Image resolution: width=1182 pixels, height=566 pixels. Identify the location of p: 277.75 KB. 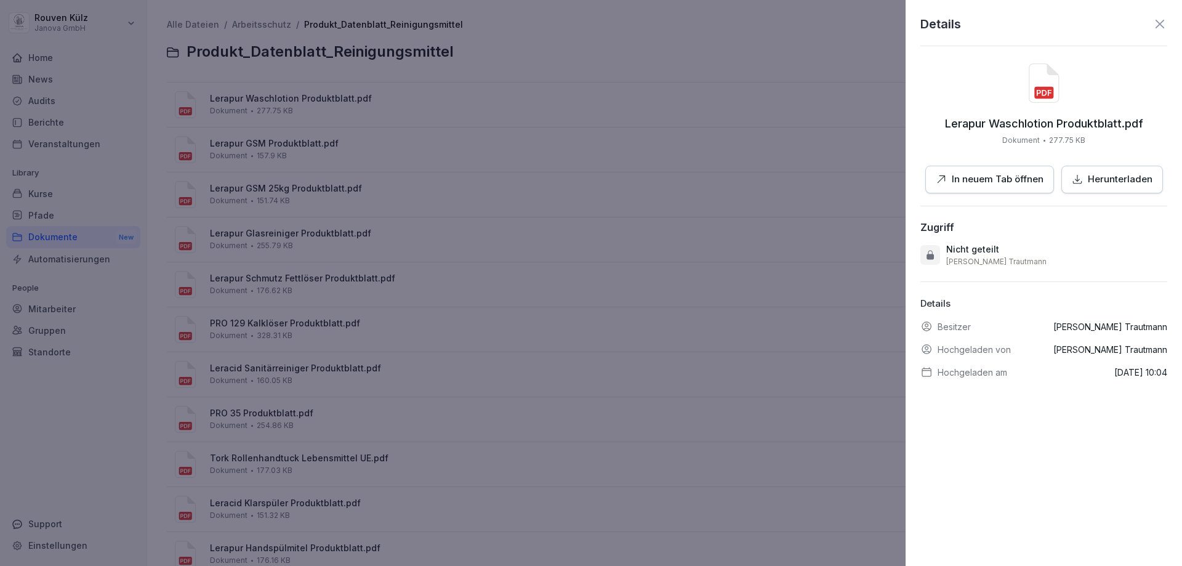
(1067, 140).